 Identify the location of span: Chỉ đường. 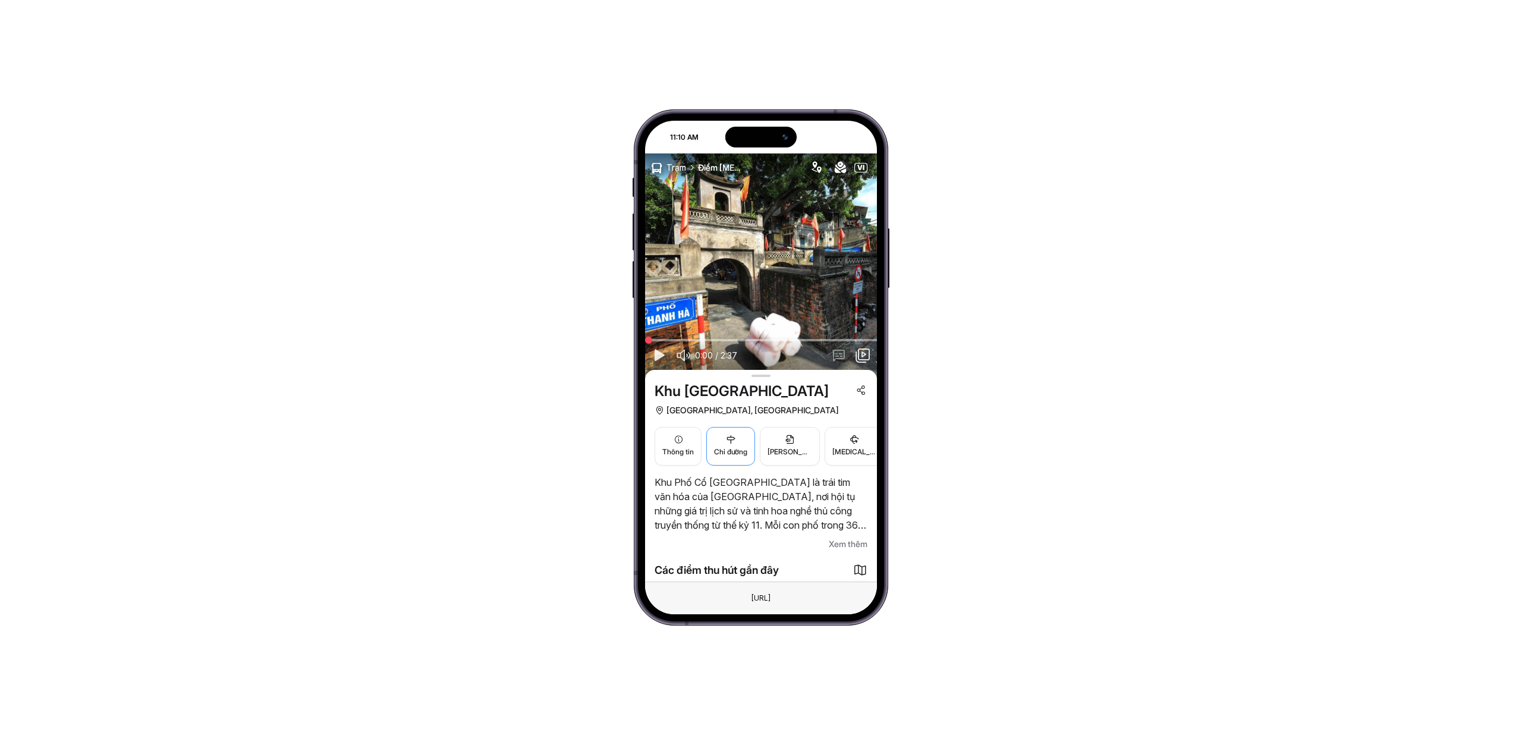
(731, 452).